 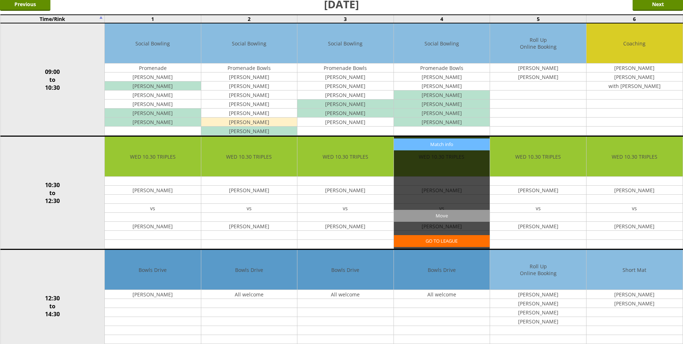 I want to click on td: Coaching, so click(x=635, y=43).